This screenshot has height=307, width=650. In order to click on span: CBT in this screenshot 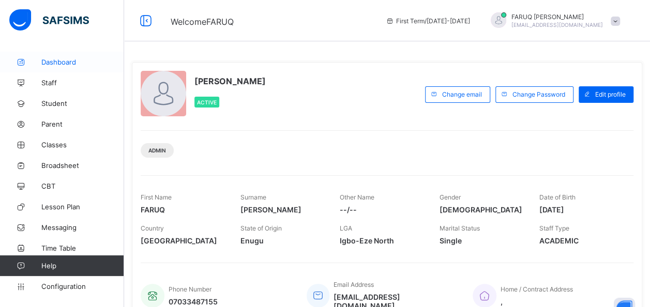, I will do `click(83, 186)`.